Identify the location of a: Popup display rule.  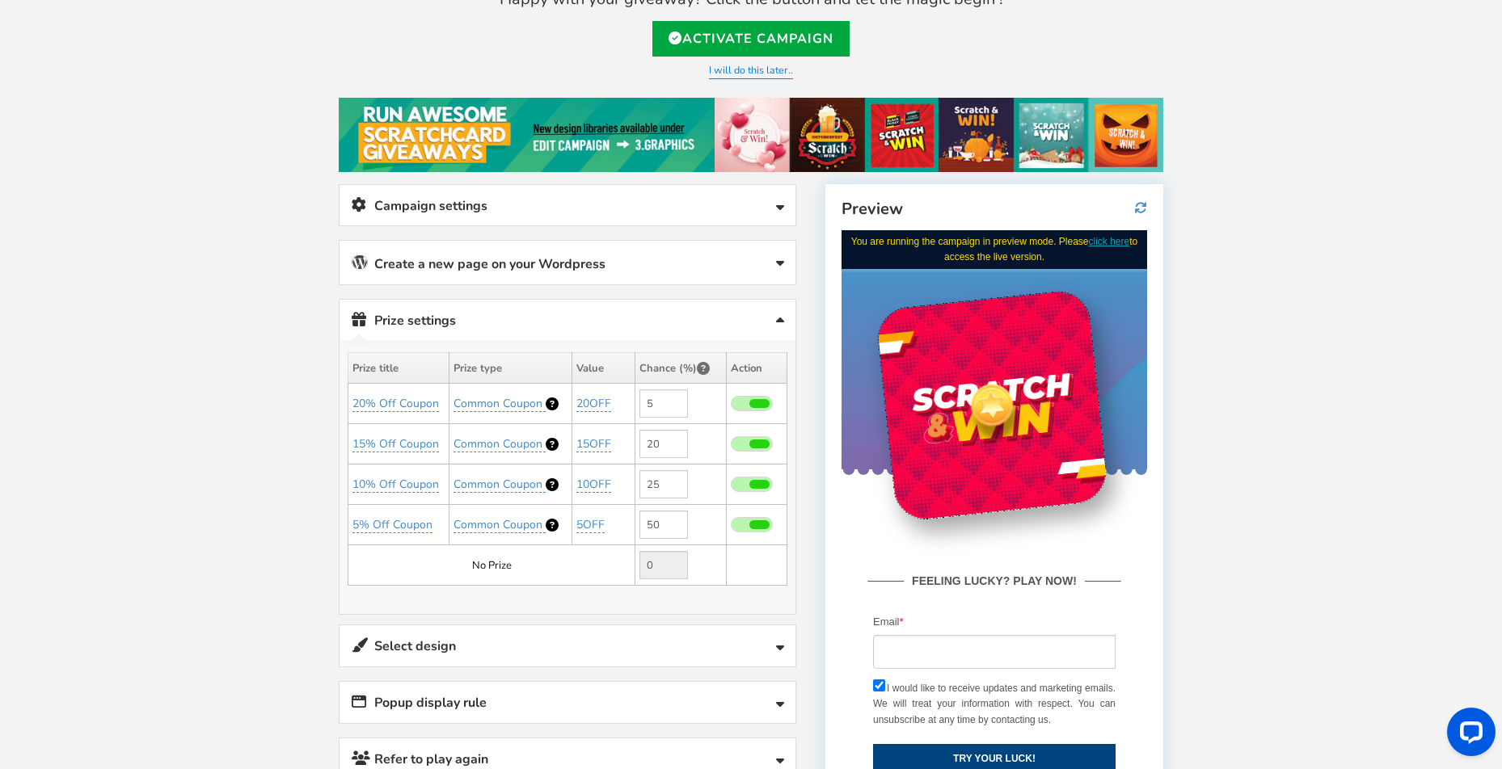
(567, 702).